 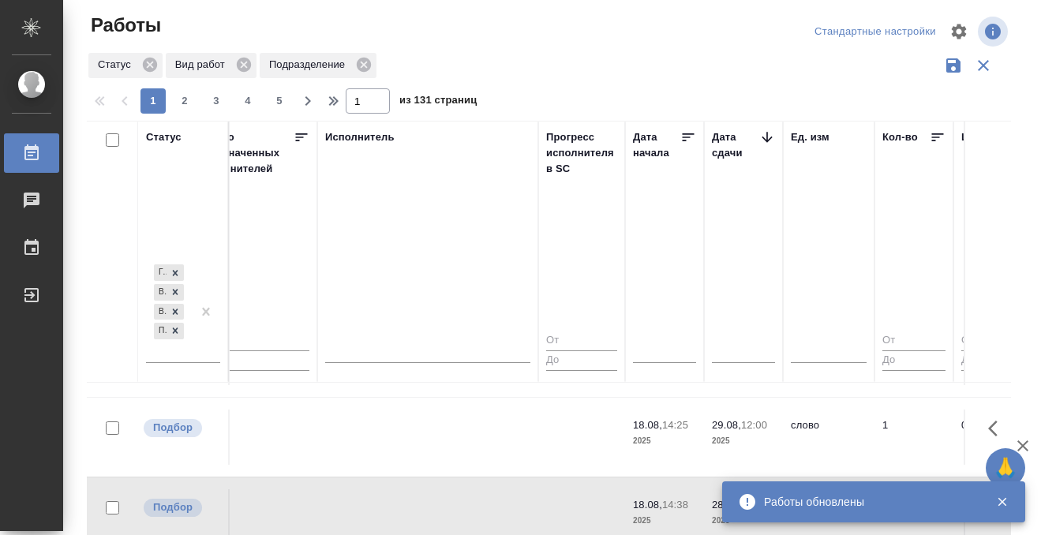 I want to click on p: 29.08,, so click(x=726, y=425).